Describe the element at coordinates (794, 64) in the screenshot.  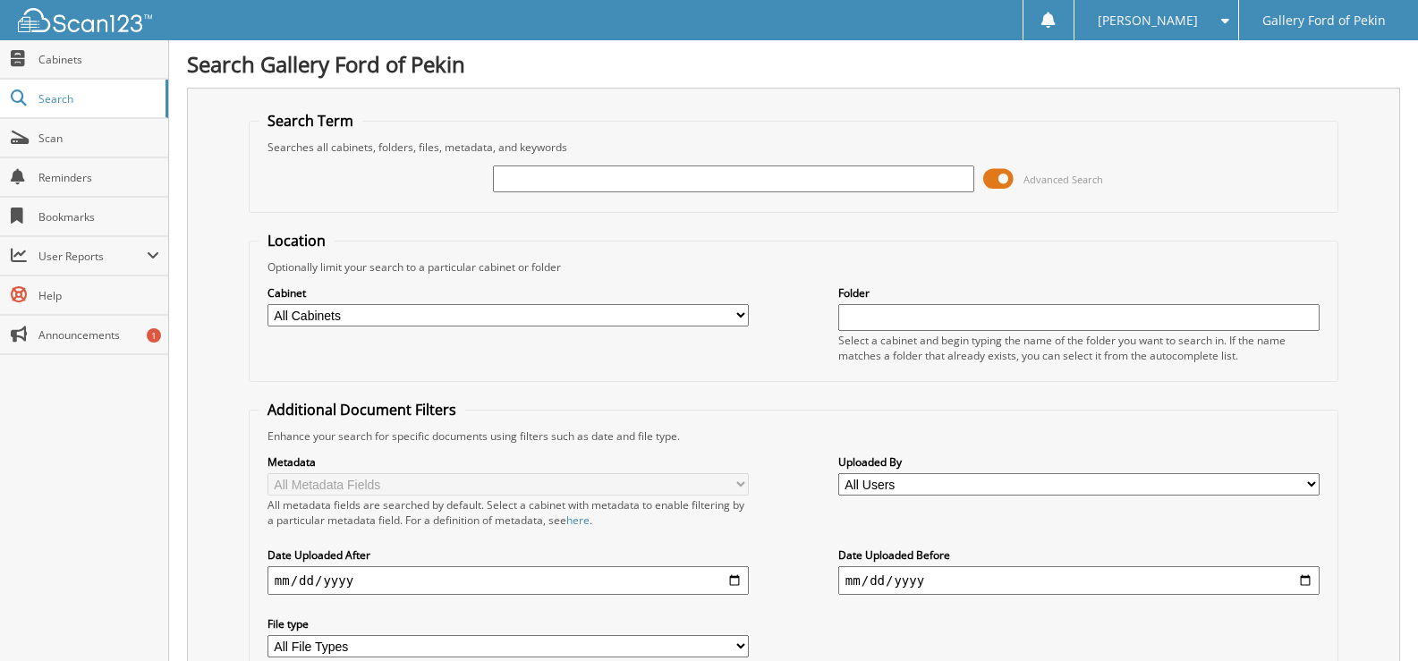
I see `h1: Search Gallery Ford of Pekin` at that location.